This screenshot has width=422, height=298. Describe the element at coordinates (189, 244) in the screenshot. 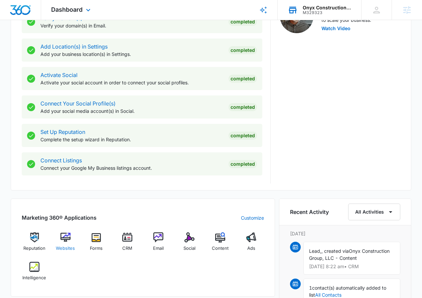

I see `a: Social` at that location.